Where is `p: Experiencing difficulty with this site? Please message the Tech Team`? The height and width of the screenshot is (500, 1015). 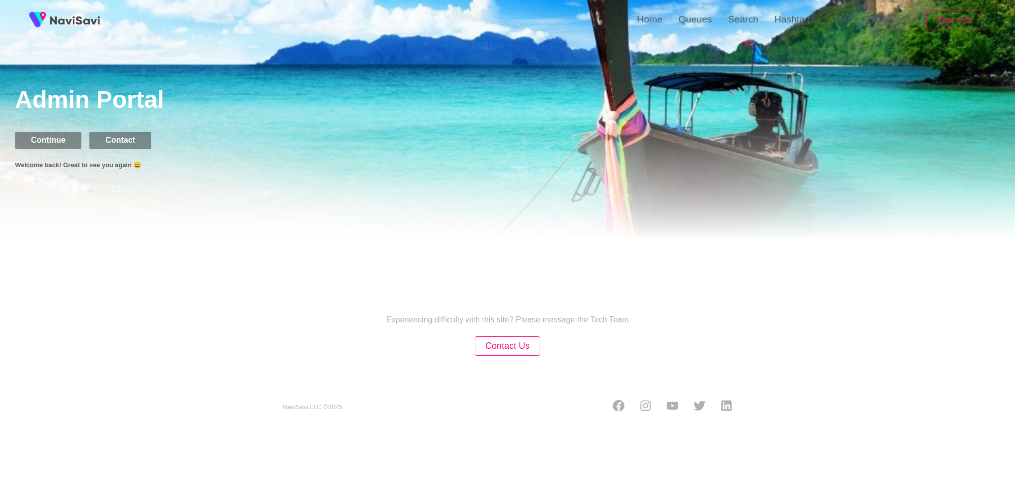 p: Experiencing difficulty with this site? Please message the Tech Team is located at coordinates (508, 320).